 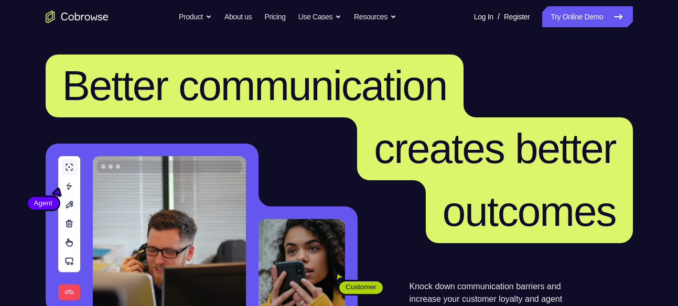 What do you see at coordinates (275, 17) in the screenshot?
I see `a: Pricing` at bounding box center [275, 17].